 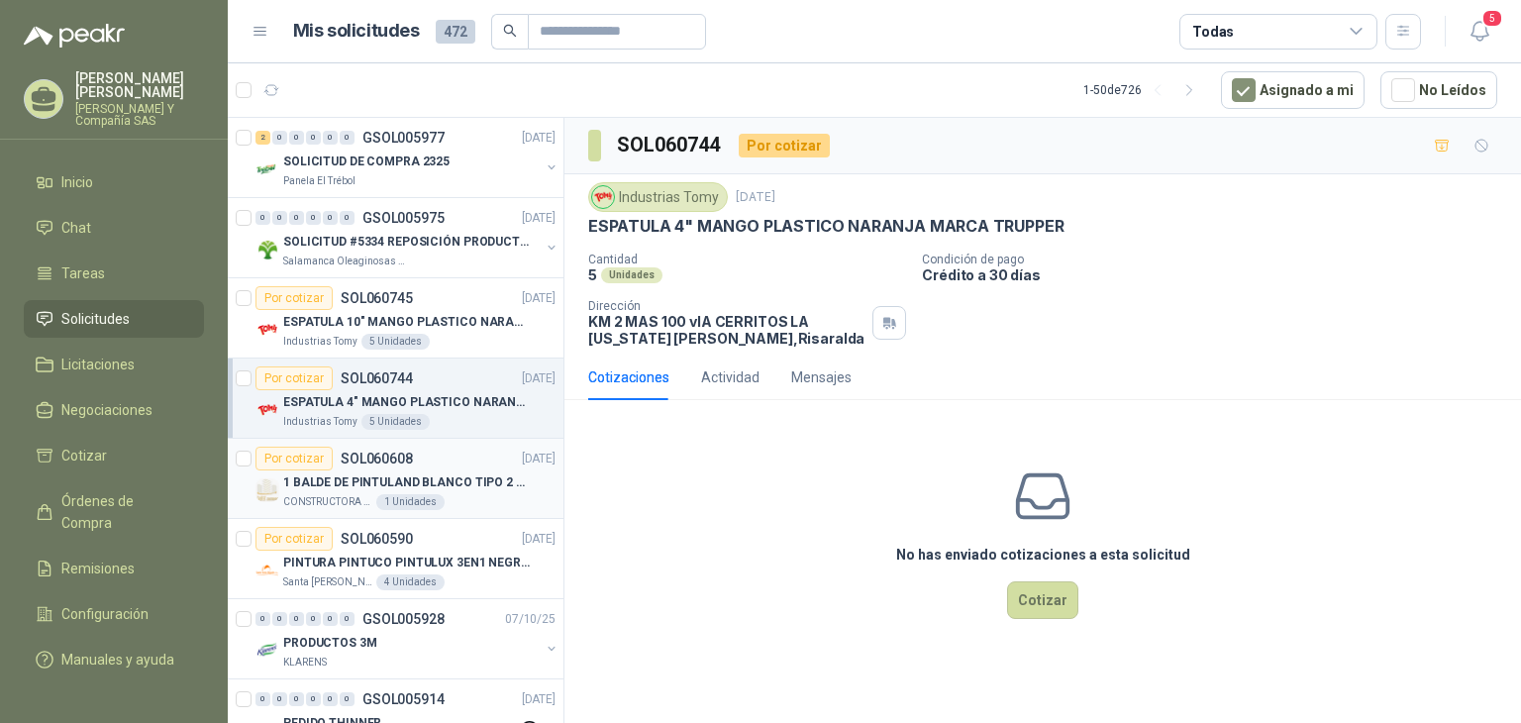 I want to click on a: Órdenes de Compra, so click(x=114, y=512).